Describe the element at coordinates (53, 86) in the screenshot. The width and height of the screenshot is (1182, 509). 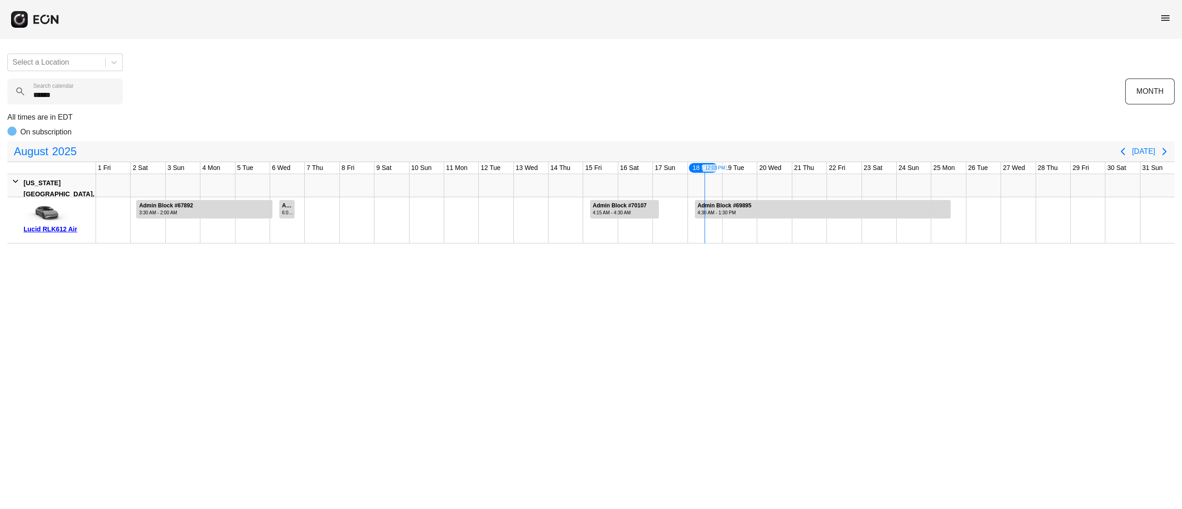
I see `label: Search calendar` at that location.